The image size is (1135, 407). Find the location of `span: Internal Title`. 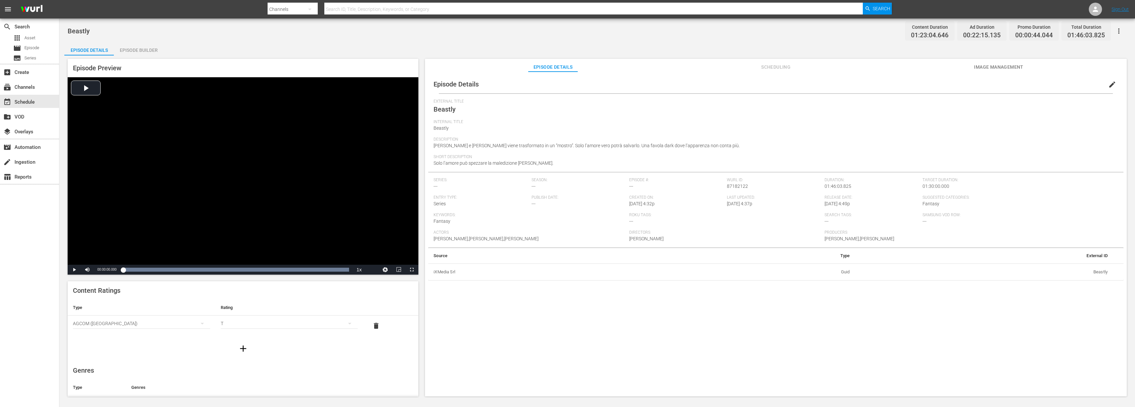

span: Internal Title is located at coordinates (774, 122).